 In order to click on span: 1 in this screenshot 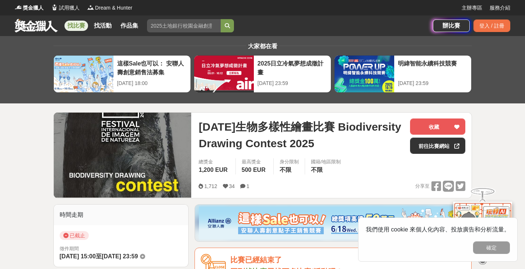, I will do `click(248, 186)`.